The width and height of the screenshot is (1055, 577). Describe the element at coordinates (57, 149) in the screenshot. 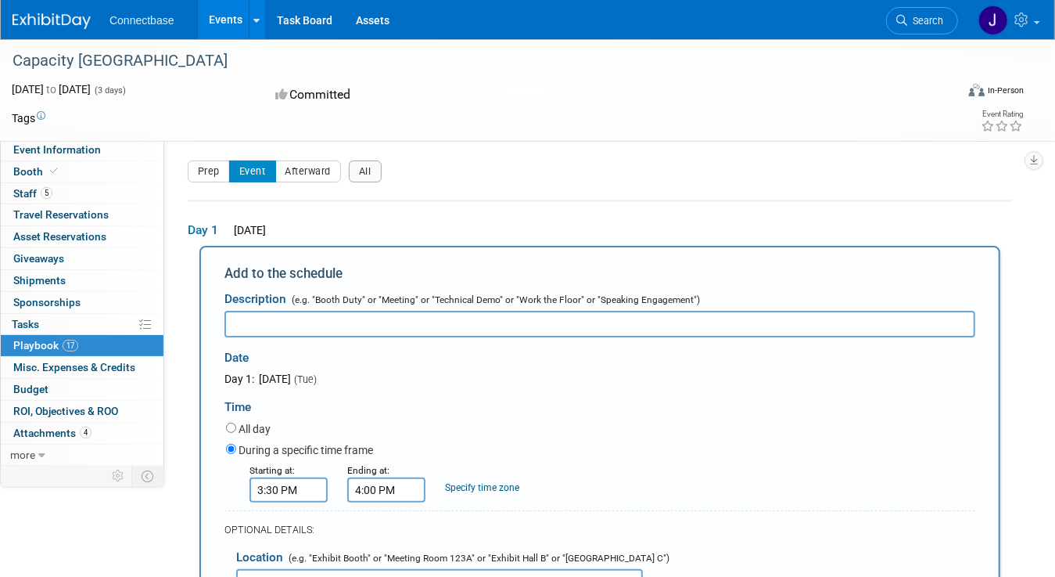

I see `span: Event Information` at that location.